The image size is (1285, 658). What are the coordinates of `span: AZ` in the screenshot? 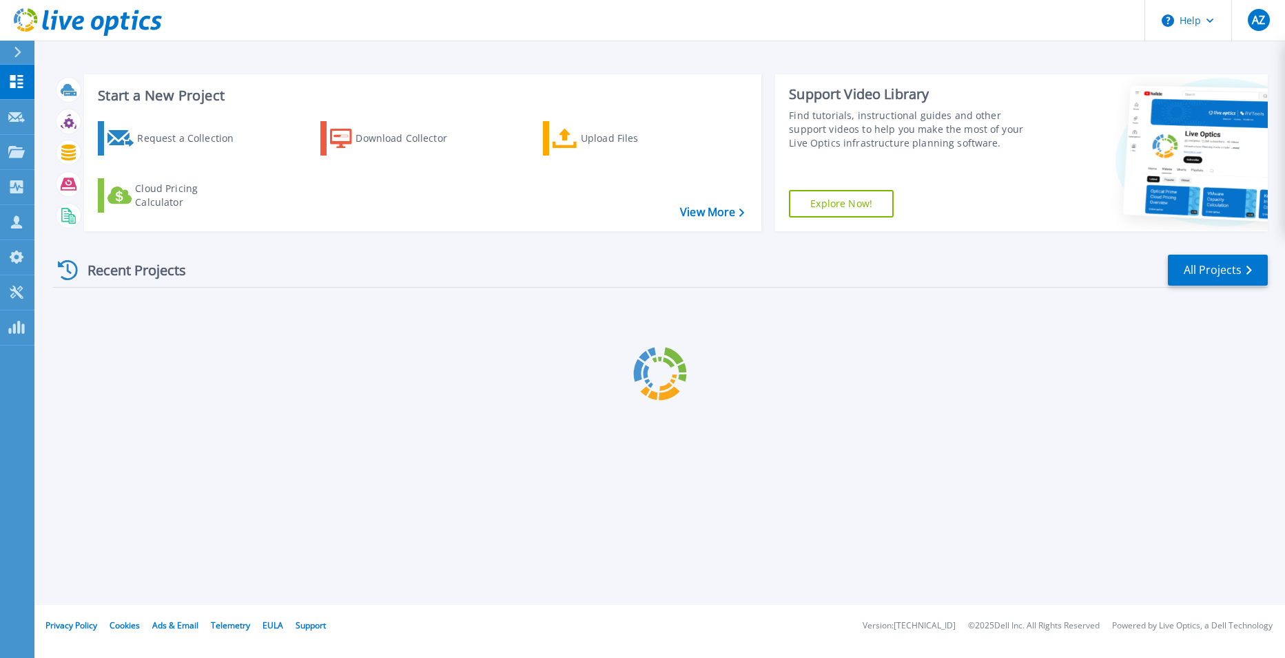 It's located at (1258, 20).